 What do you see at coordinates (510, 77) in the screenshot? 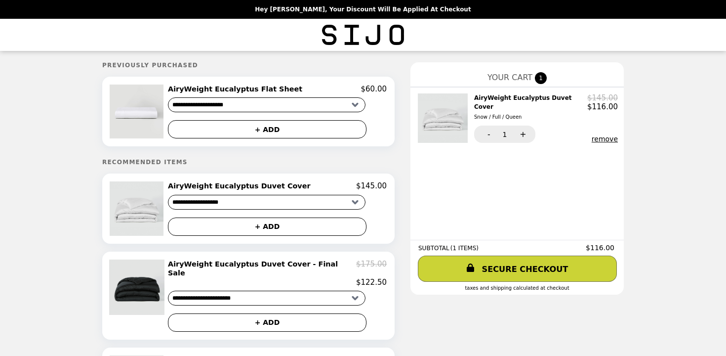
I see `span: YOUR CART` at bounding box center [510, 77].